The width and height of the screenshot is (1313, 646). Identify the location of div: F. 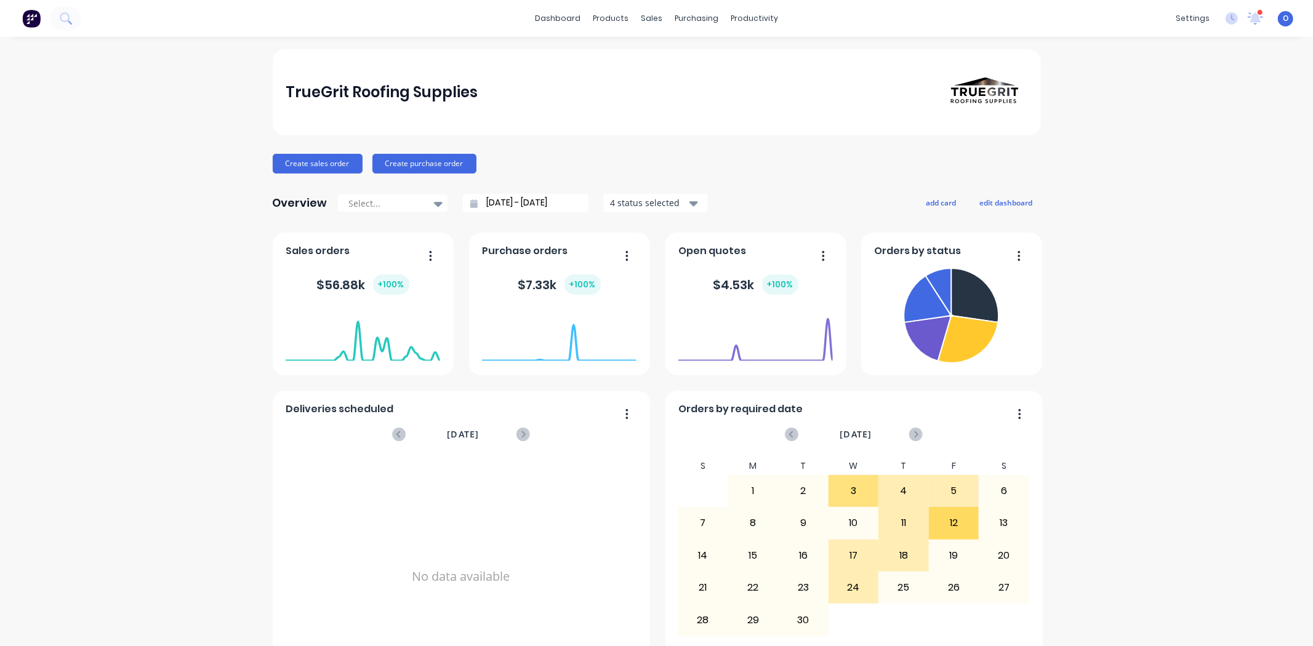
(954, 466).